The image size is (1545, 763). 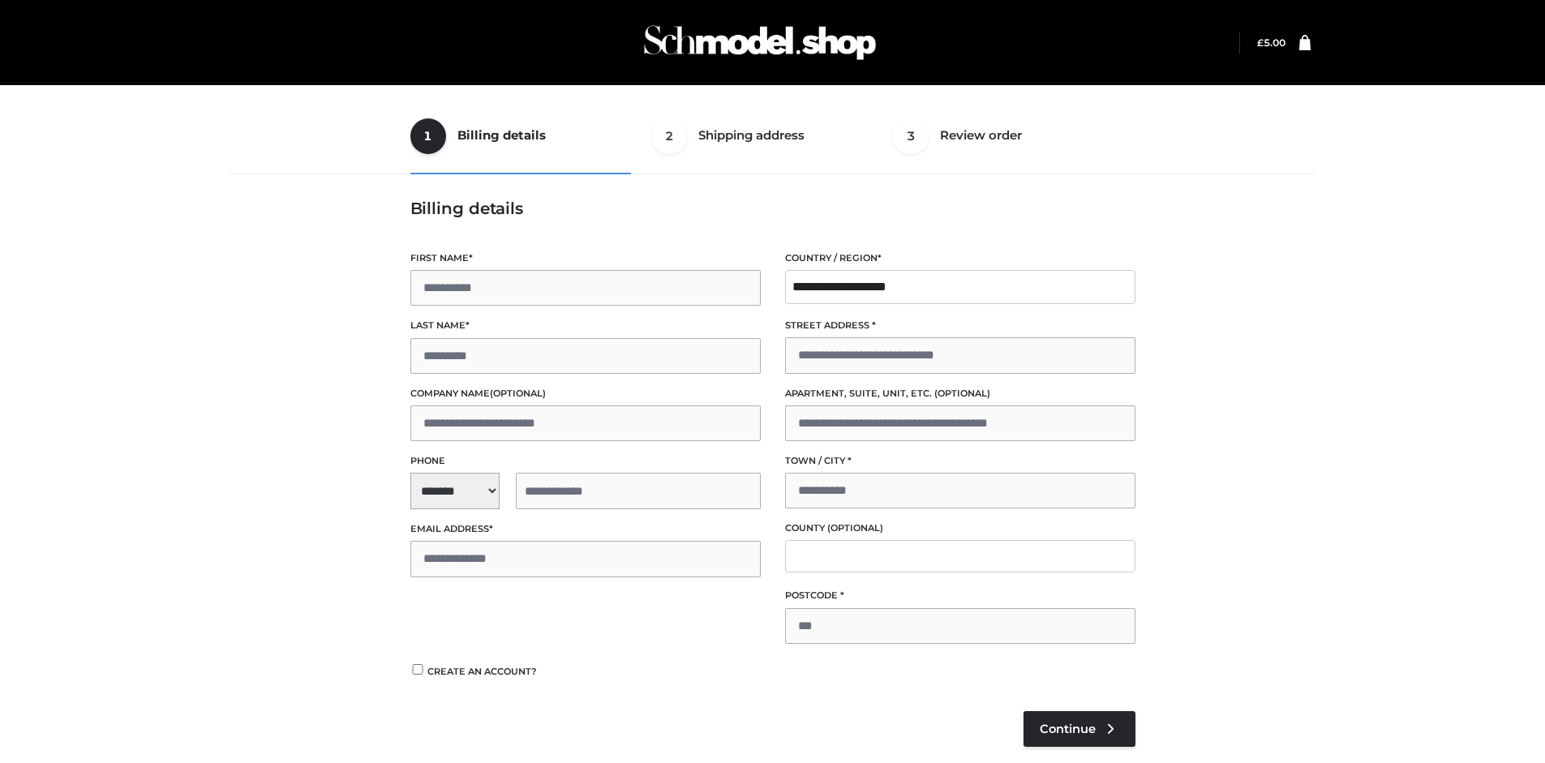 What do you see at coordinates (1067, 729) in the screenshot?
I see `span: Continue` at bounding box center [1067, 729].